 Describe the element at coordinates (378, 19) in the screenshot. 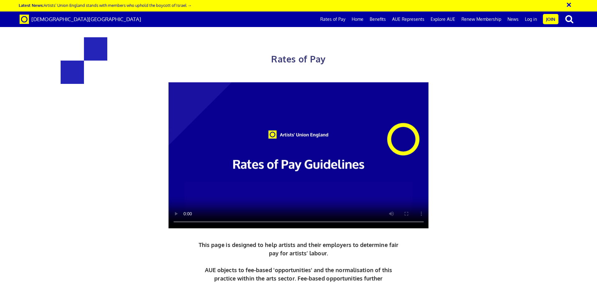

I see `a: Benefits` at that location.